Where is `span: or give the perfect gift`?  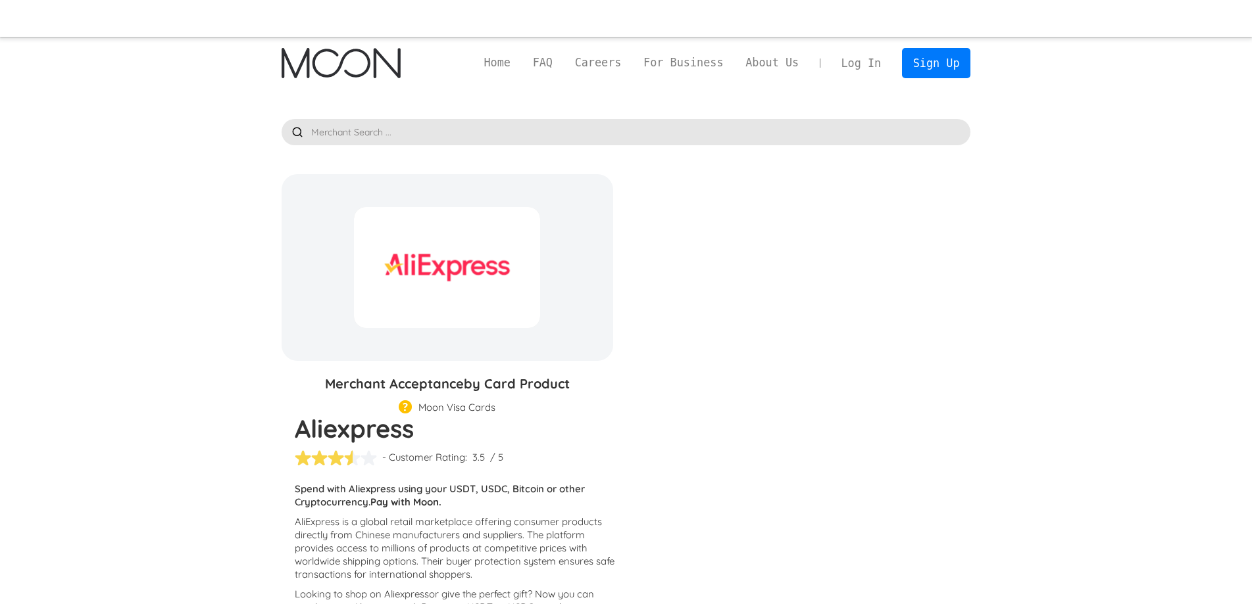 span: or give the perfect gift is located at coordinates (478, 594).